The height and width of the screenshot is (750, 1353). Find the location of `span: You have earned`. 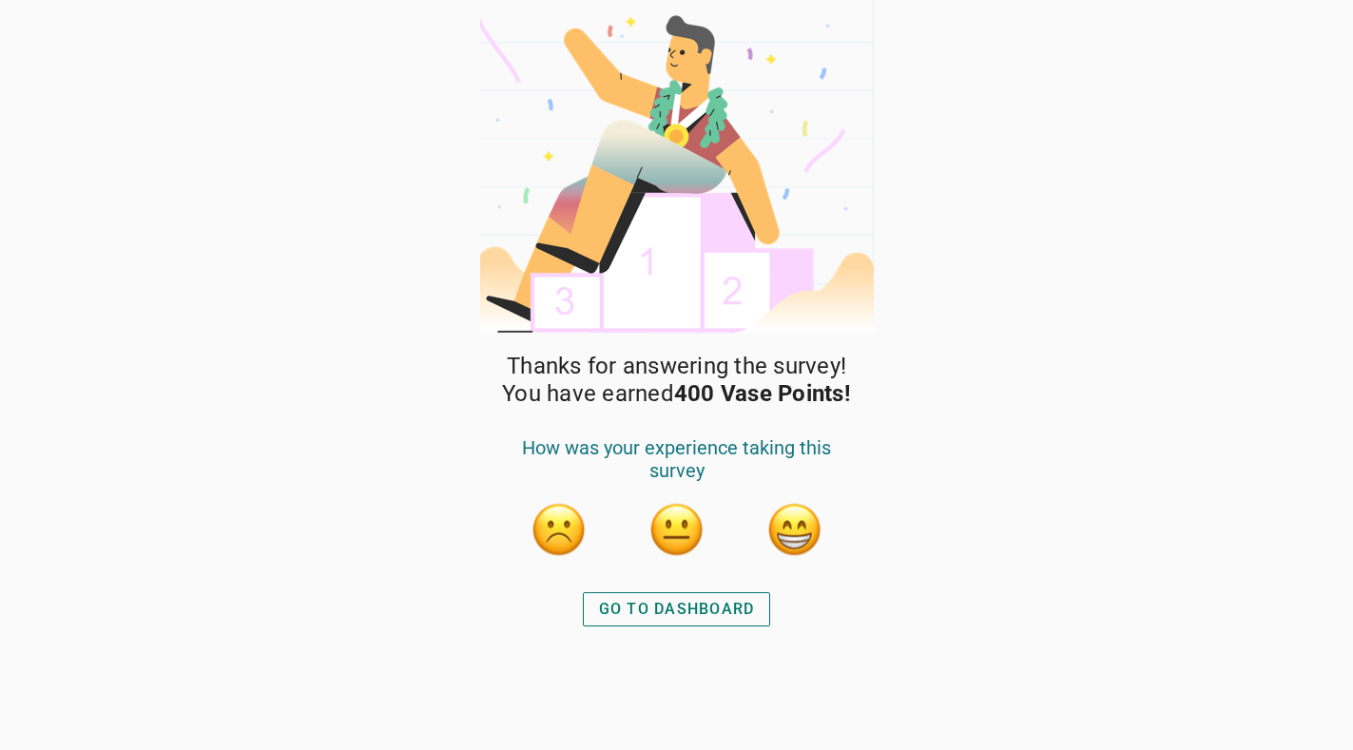

span: You have earned is located at coordinates (676, 394).